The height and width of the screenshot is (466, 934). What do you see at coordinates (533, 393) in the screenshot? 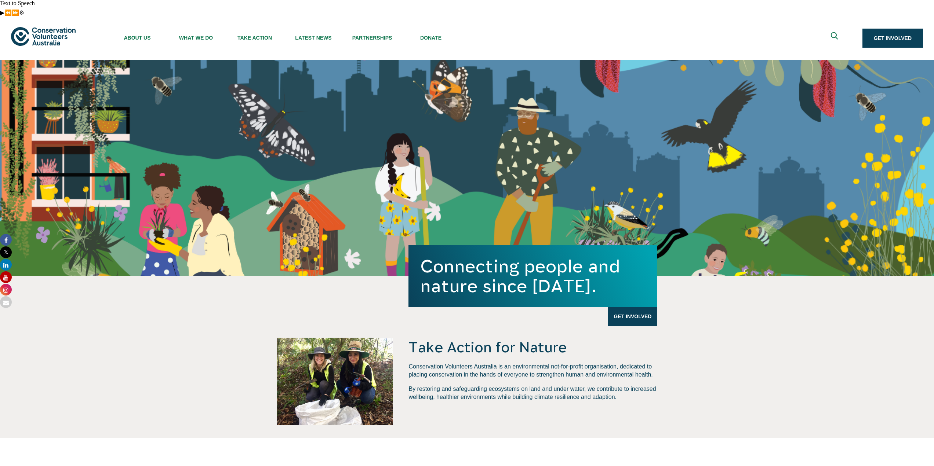
I see `p: By restoring and safeguarding ecosystems on land and under water, we contribute to increased well...` at bounding box center [533, 393].